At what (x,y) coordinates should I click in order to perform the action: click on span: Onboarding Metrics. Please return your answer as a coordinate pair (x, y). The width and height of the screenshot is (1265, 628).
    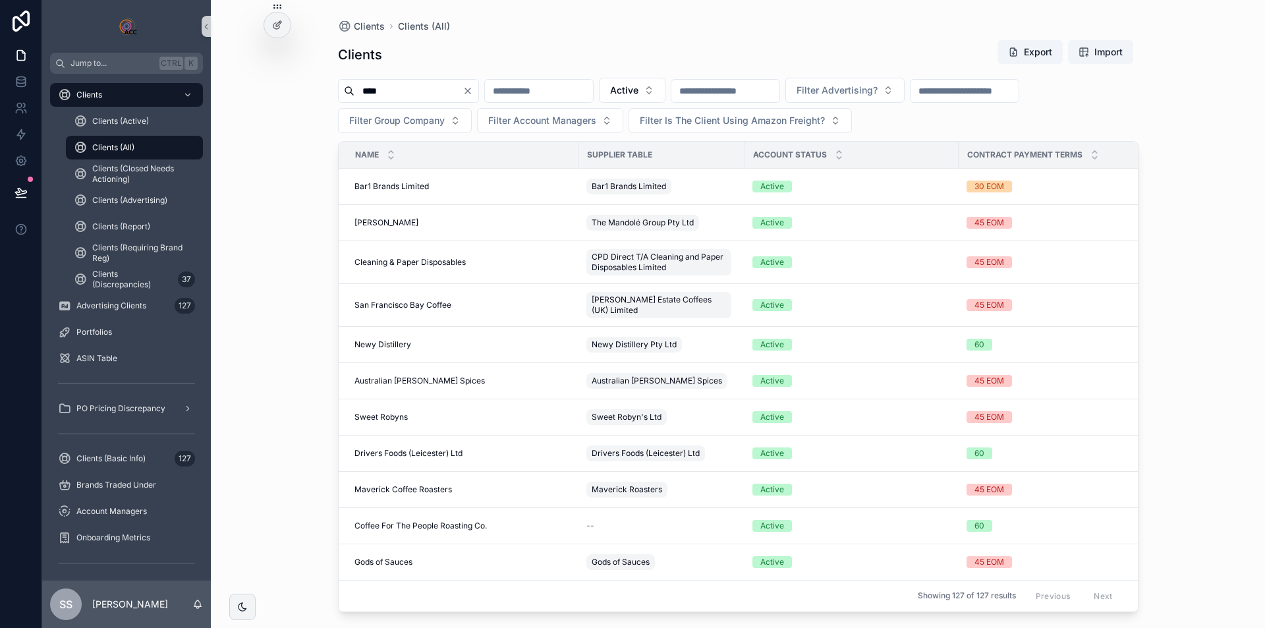
    Looking at the image, I should click on (113, 538).